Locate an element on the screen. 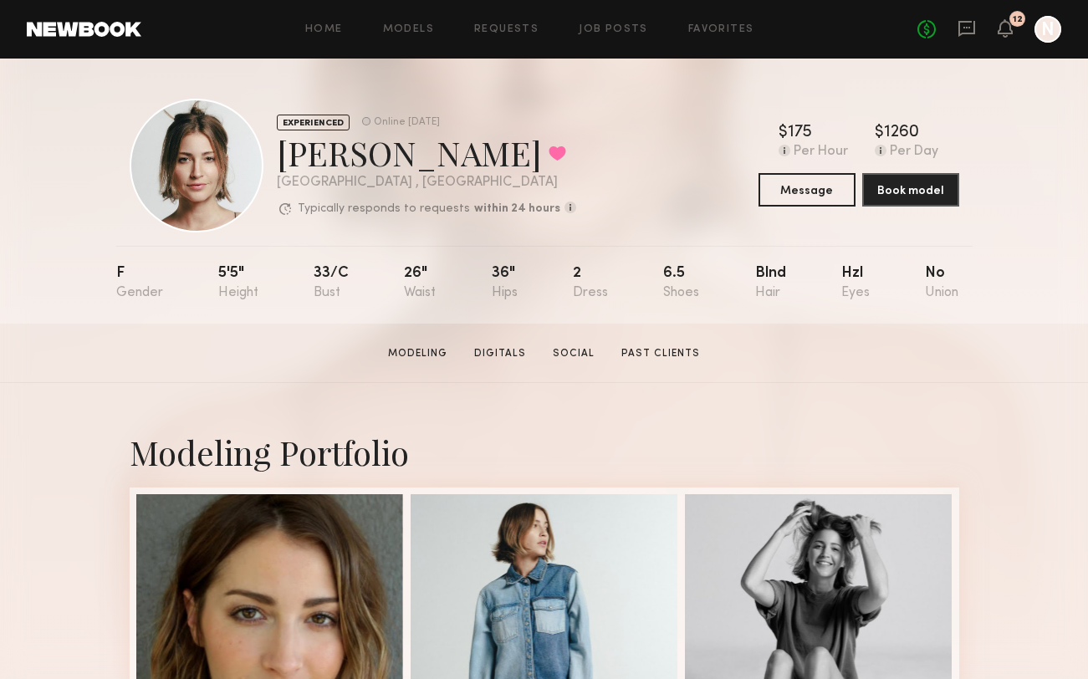 The width and height of the screenshot is (1088, 679). div: Per Day is located at coordinates (914, 152).